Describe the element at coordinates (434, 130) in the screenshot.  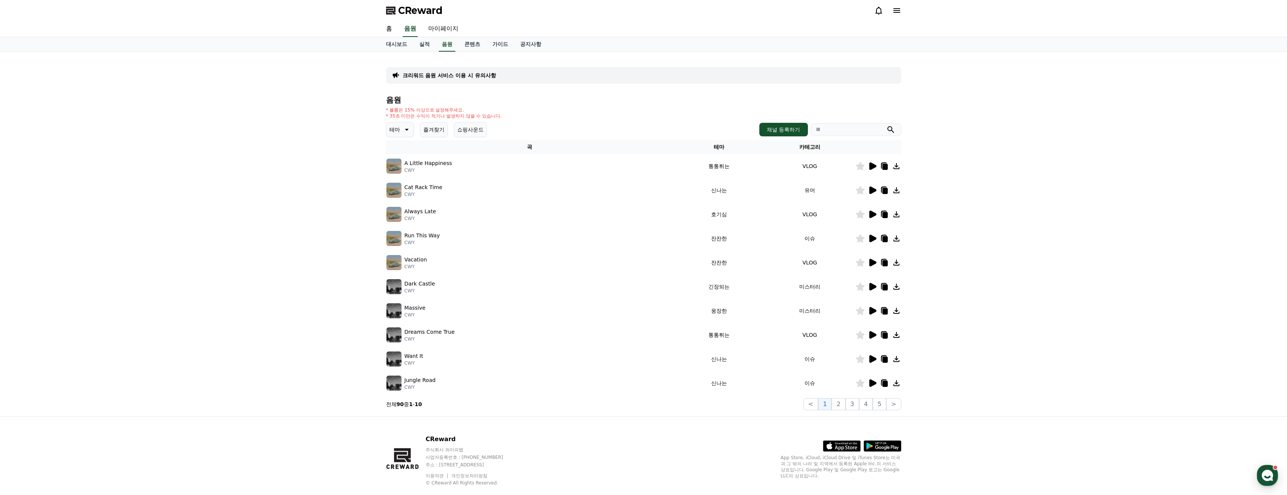
I see `button: 즐겨찾기` at that location.